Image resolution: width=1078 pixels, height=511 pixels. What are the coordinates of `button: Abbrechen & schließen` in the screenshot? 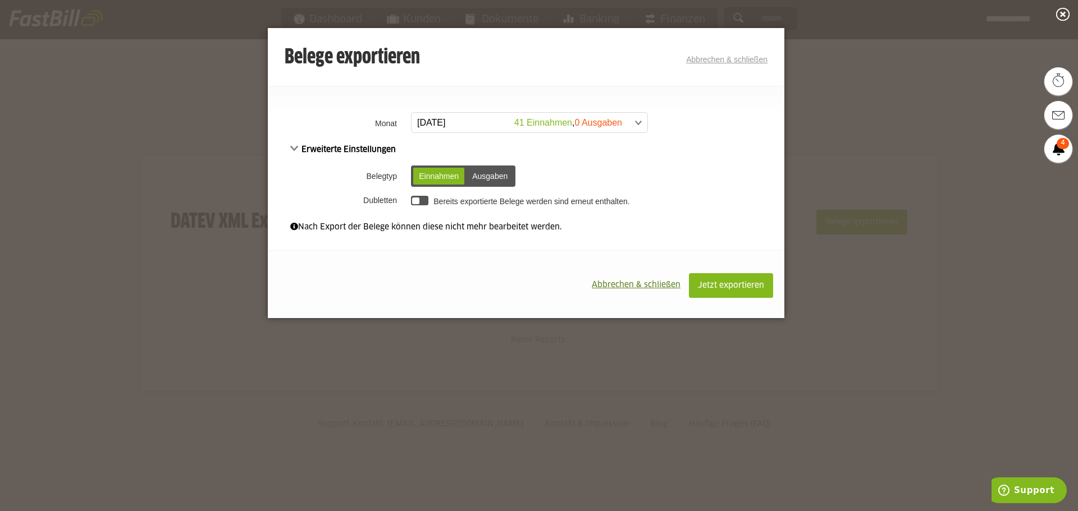 It's located at (636, 285).